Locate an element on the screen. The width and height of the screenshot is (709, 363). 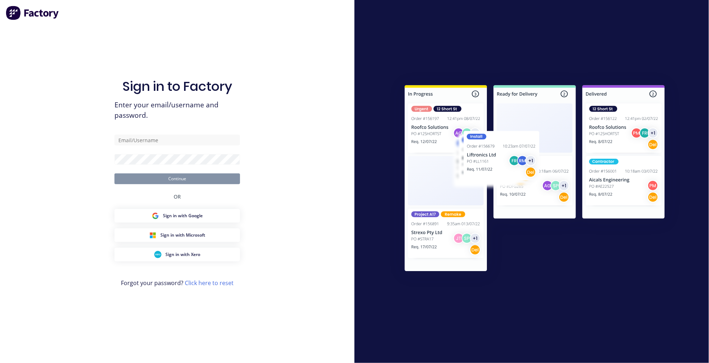
span: Sign in with Microsoft is located at coordinates (183, 235).